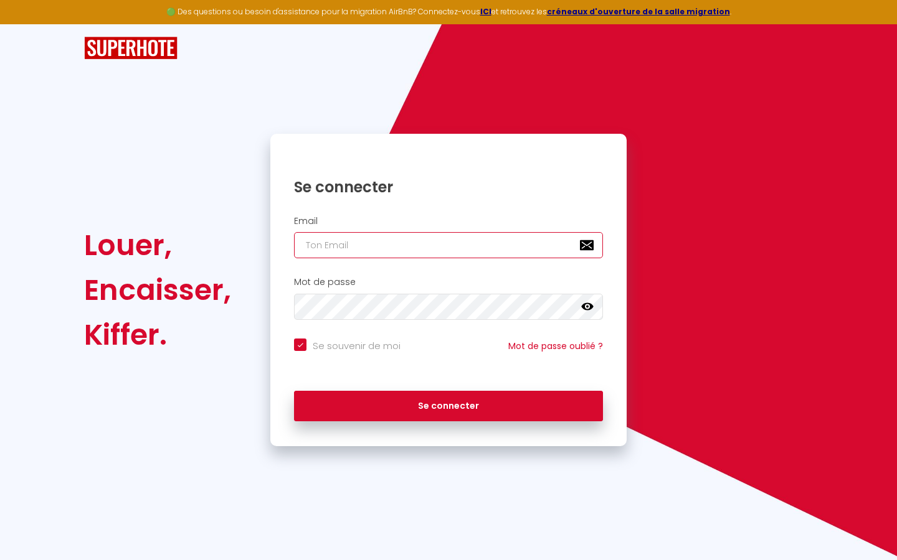 Image resolution: width=897 pixels, height=560 pixels. I want to click on a: créneaux d'ouverture de la salle migration, so click(638, 11).